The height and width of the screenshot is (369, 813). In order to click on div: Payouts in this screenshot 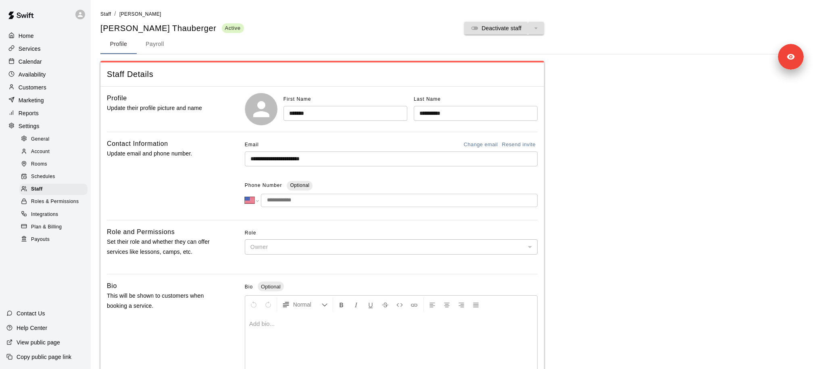, I will do `click(53, 240)`.